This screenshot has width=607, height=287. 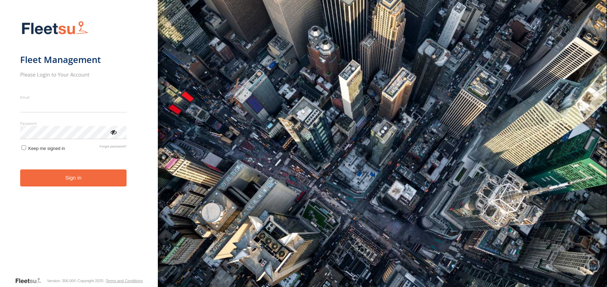 What do you see at coordinates (73, 97) in the screenshot?
I see `label: Email` at bounding box center [73, 97].